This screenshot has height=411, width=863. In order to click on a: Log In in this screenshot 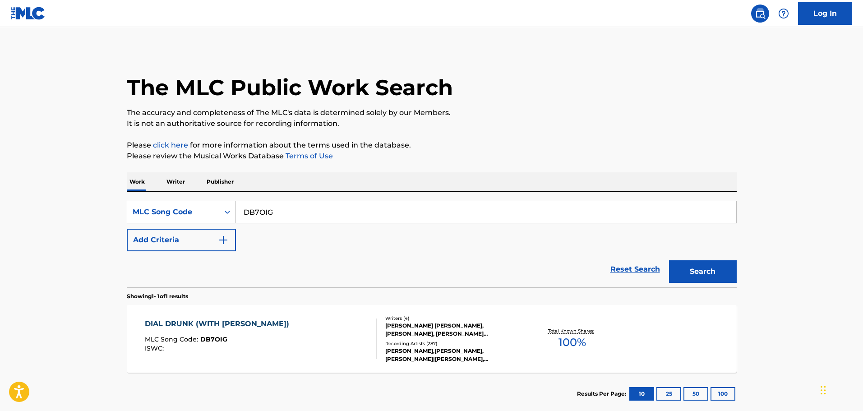, I will do `click(825, 14)`.